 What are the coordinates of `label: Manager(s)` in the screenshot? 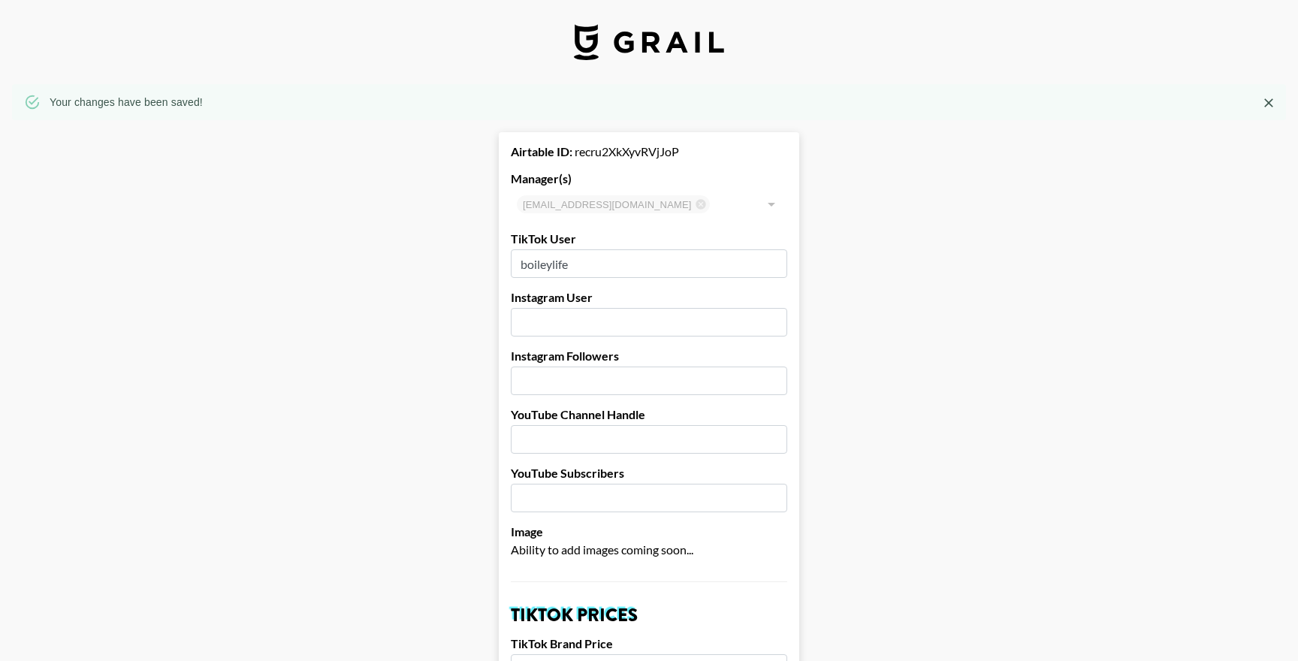 It's located at (649, 179).